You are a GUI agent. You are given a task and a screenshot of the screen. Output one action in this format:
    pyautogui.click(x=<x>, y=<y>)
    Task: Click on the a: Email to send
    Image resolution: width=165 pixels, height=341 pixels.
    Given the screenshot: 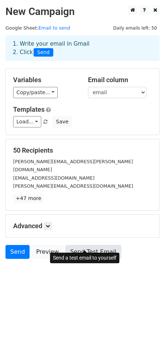 What is the action you would take?
    pyautogui.click(x=54, y=28)
    